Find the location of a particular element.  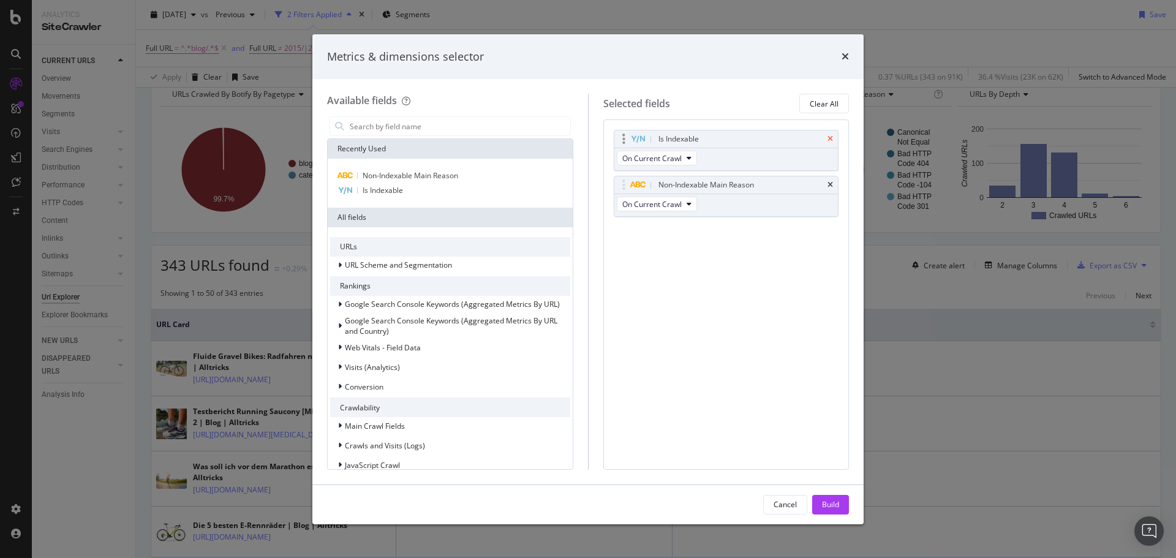

div: URLs is located at coordinates (450, 247).